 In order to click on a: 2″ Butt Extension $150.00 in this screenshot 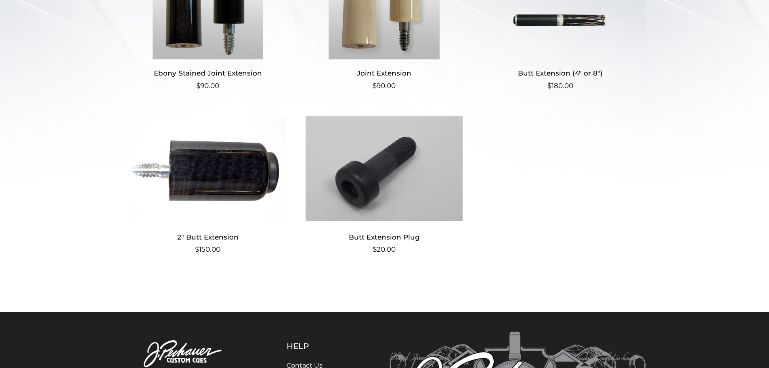, I will do `click(208, 184)`.